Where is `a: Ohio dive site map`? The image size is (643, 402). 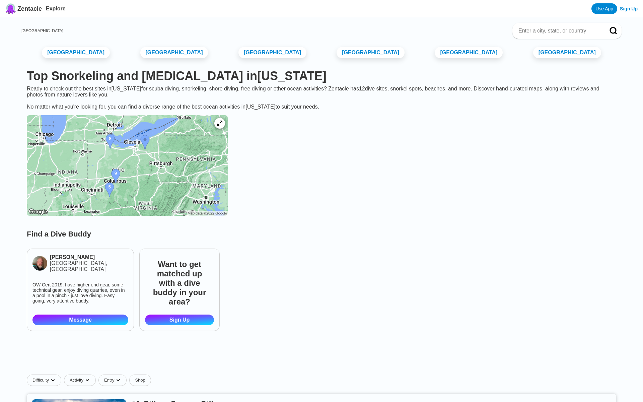 a: Ohio dive site map is located at coordinates (127, 166).